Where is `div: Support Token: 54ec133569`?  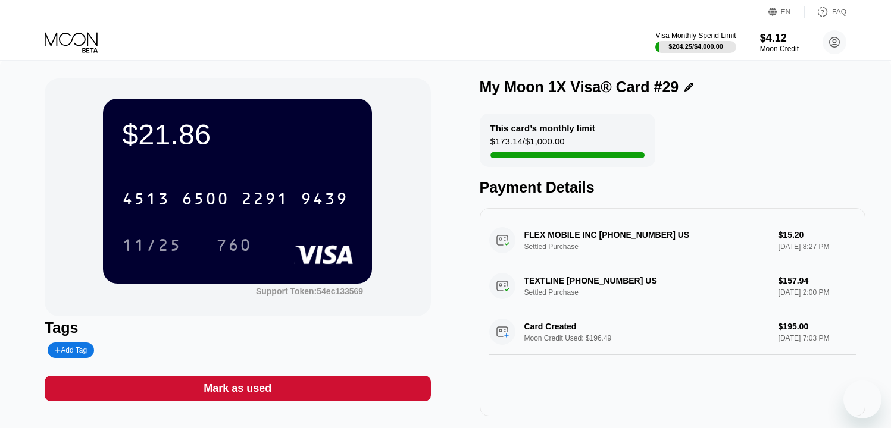 div: Support Token: 54ec133569 is located at coordinates (309, 292).